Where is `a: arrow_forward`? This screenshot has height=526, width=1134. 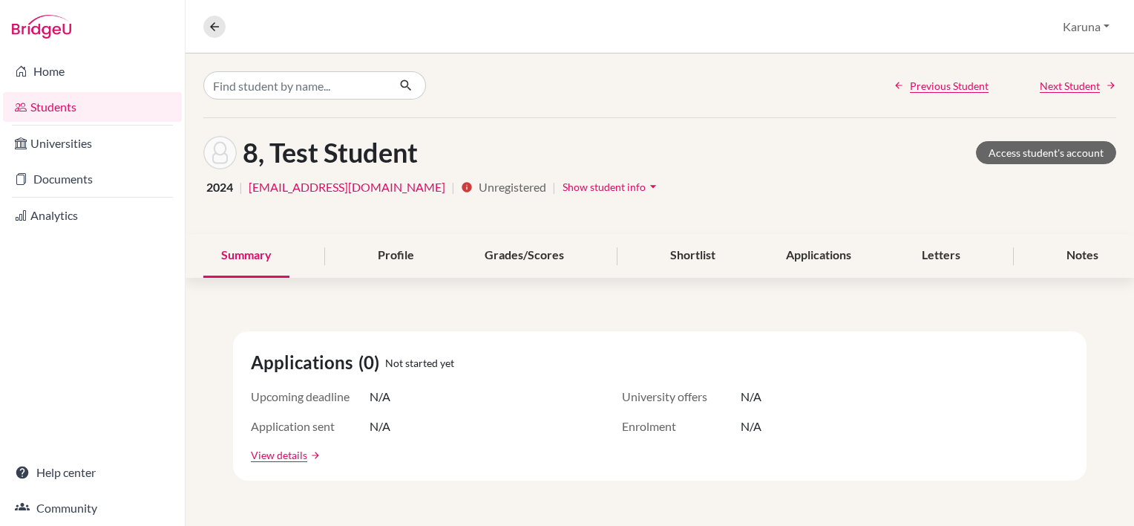
a: arrow_forward is located at coordinates (314, 455).